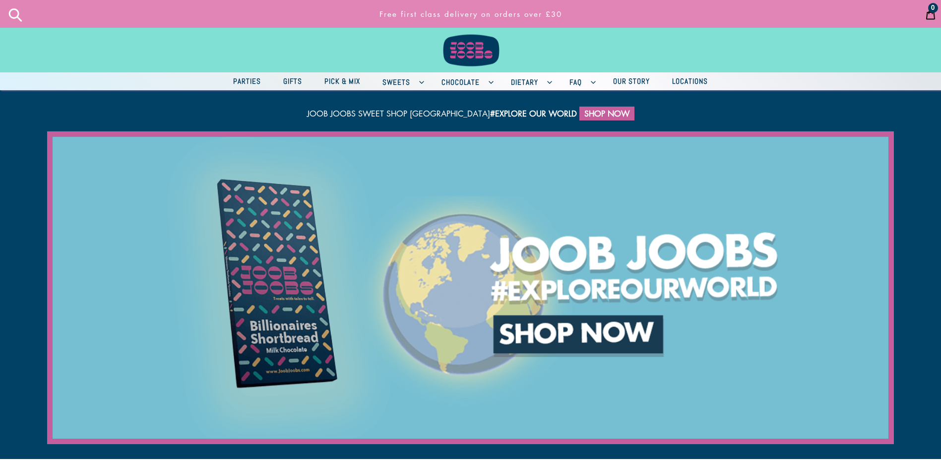  Describe the element at coordinates (465, 81) in the screenshot. I see `button: Chocolate` at that location.